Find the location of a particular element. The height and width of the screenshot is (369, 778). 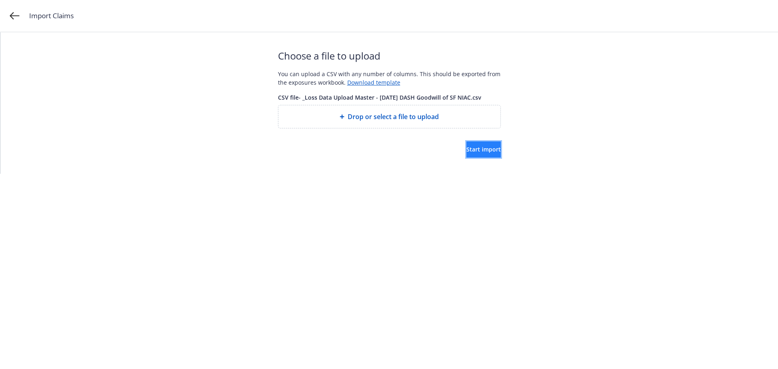

span: Choose a file to upload is located at coordinates (389, 56).